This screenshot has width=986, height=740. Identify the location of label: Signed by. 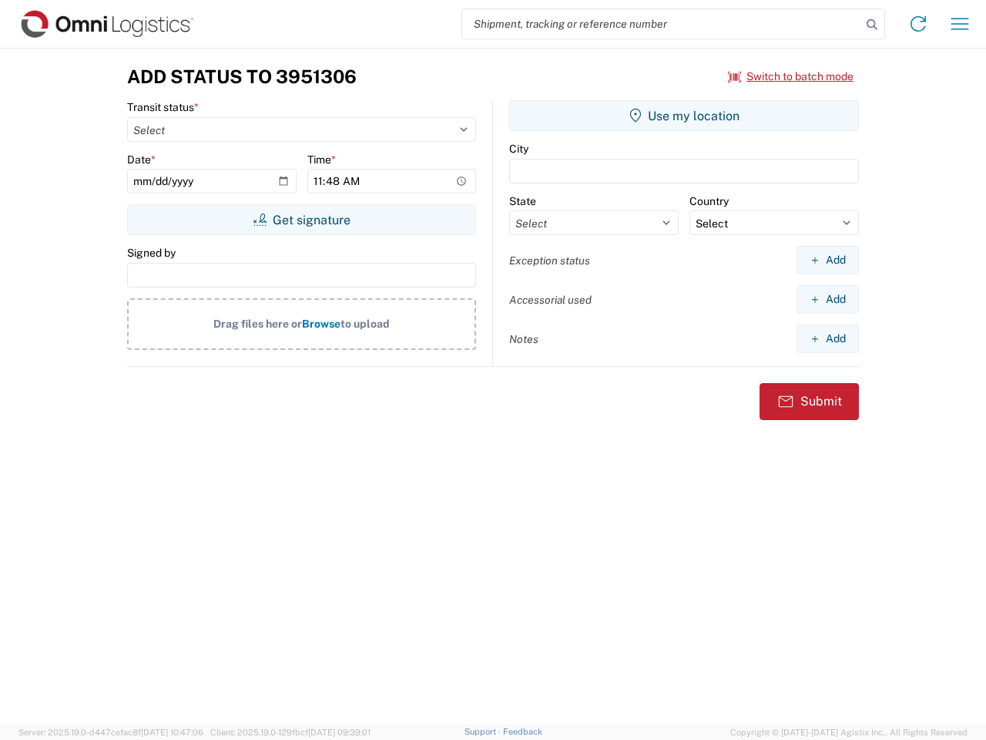
(151, 253).